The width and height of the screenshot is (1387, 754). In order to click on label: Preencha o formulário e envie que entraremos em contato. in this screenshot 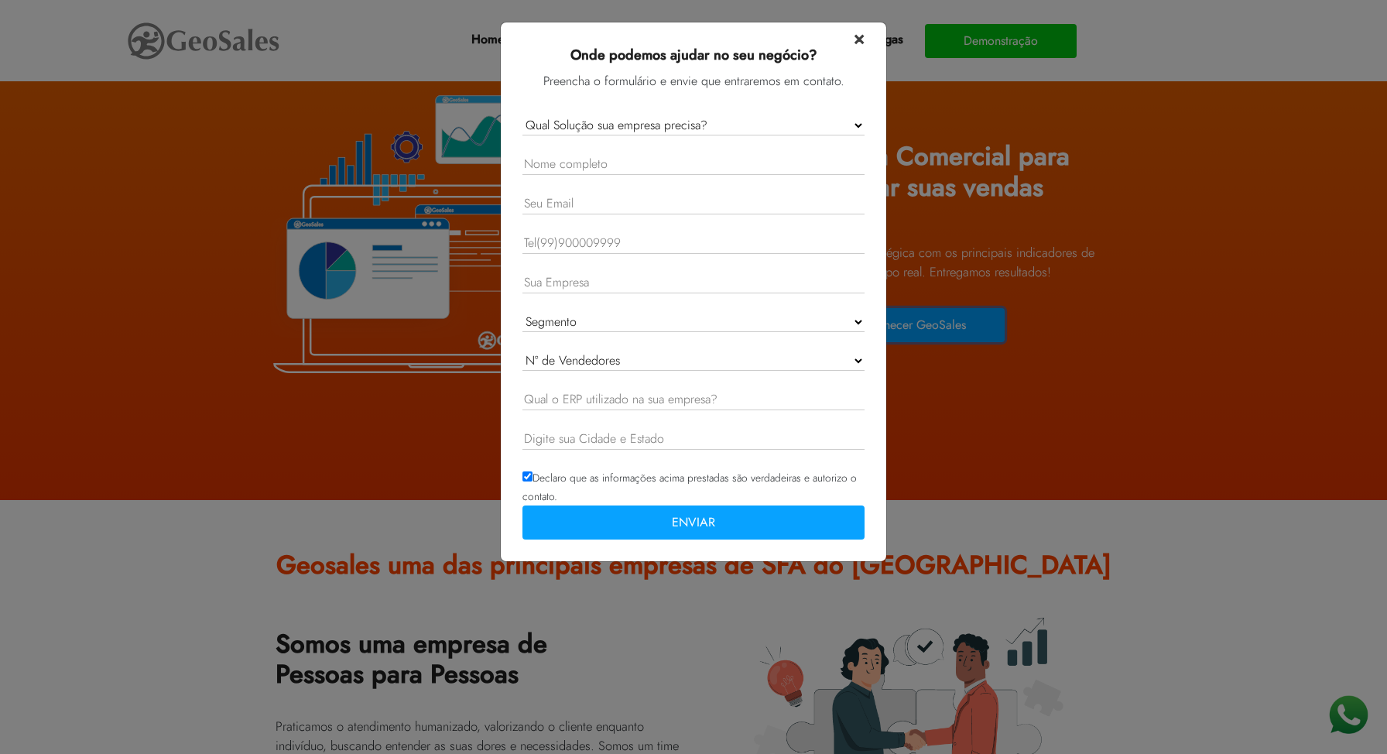, I will do `click(693, 81)`.